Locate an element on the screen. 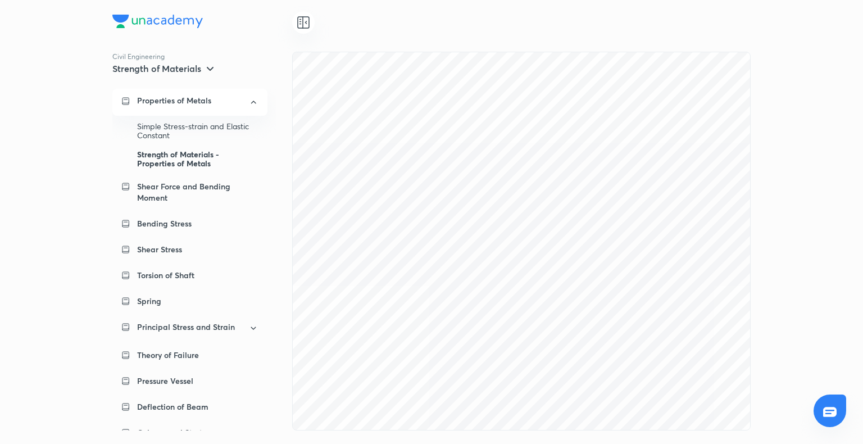 The image size is (863, 444). p: Principal Stress and Strain is located at coordinates (186, 327).